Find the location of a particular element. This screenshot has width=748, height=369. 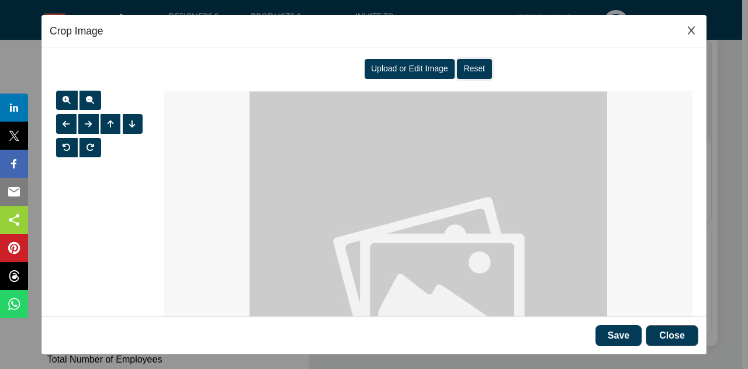

button: Save is located at coordinates (619, 336).